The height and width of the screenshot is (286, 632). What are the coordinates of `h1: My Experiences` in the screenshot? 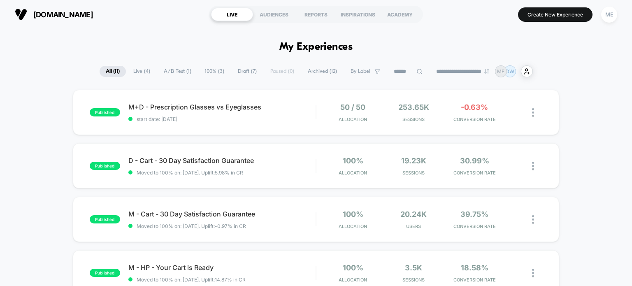 It's located at (316, 47).